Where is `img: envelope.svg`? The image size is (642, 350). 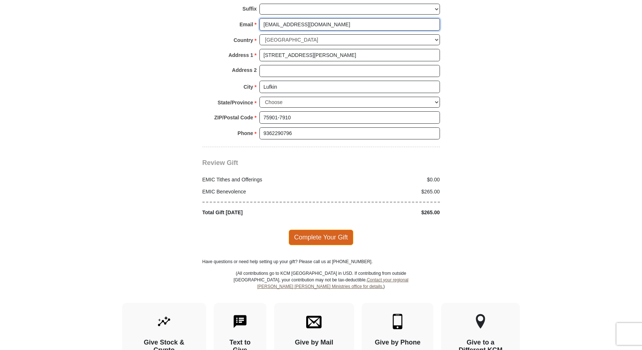 img: envelope.svg is located at coordinates (314, 322).